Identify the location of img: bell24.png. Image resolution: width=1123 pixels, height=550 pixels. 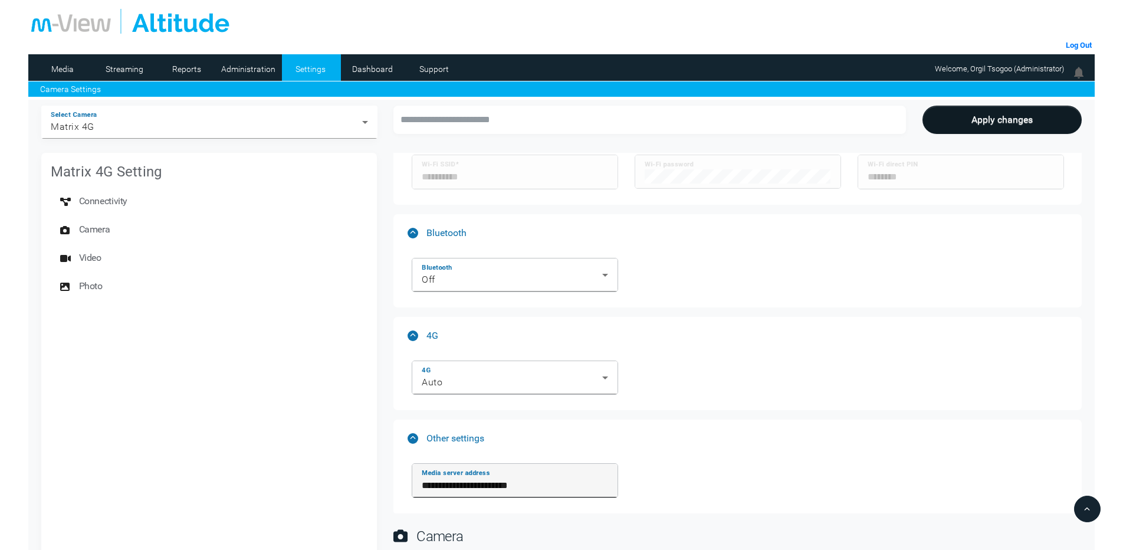
(1079, 73).